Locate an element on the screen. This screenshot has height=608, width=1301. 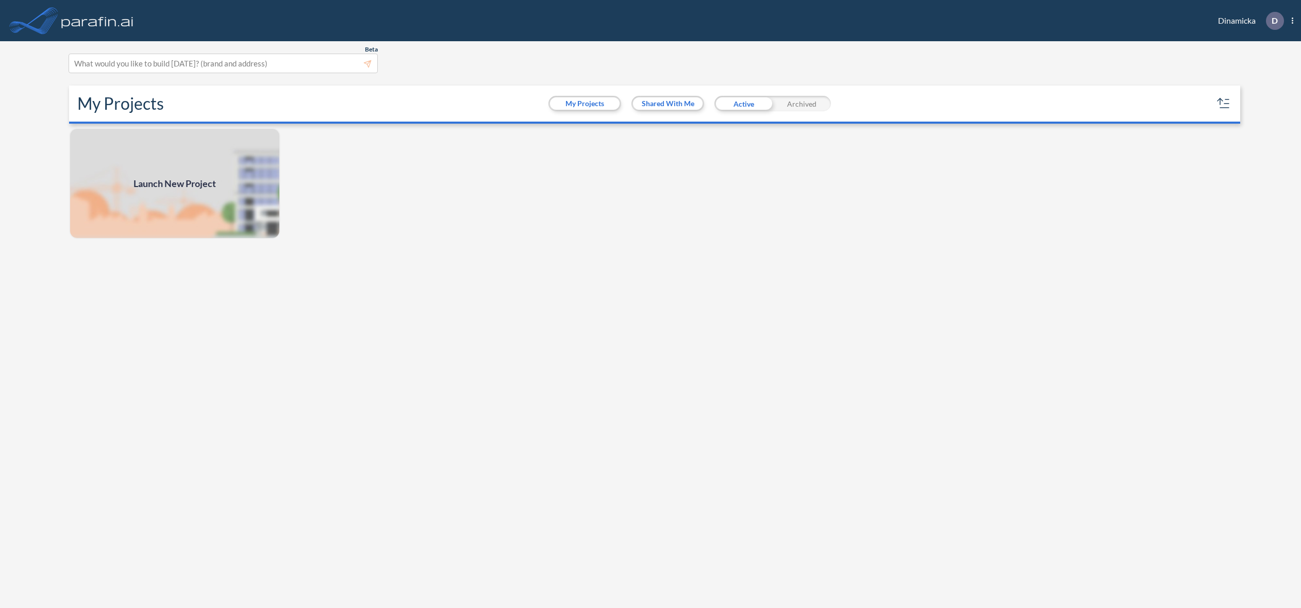
img: logo is located at coordinates (97, 21).